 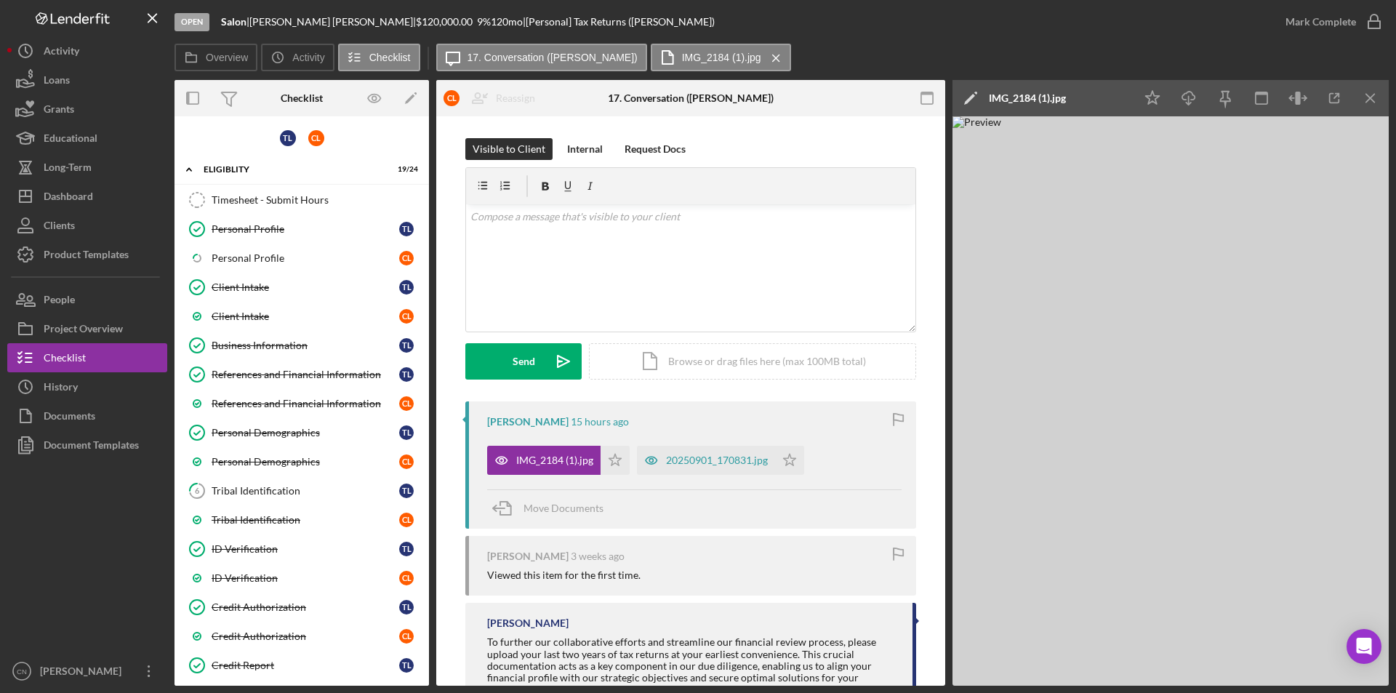 What do you see at coordinates (553, 508) in the screenshot?
I see `button: Move Documents` at bounding box center [553, 508].